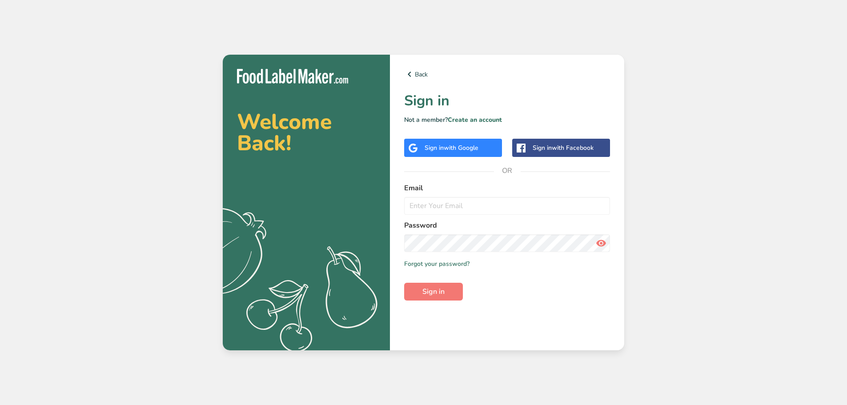  What do you see at coordinates (507, 101) in the screenshot?
I see `h1: Sign in` at bounding box center [507, 101].